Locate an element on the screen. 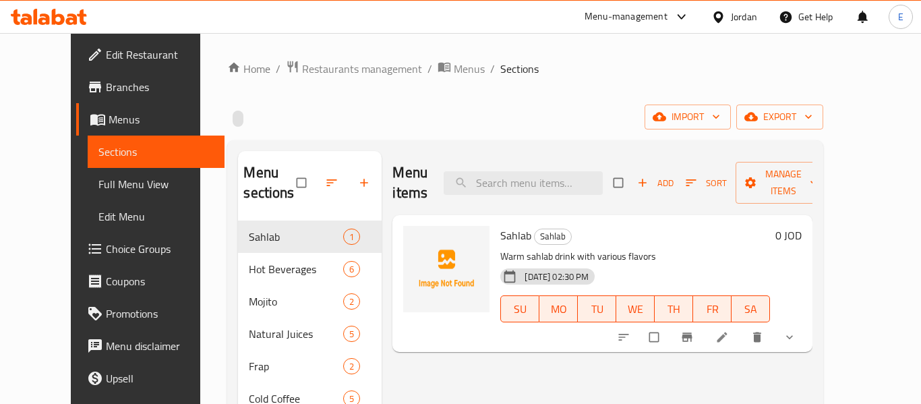 This screenshot has width=921, height=404. span: TH is located at coordinates (674, 309).